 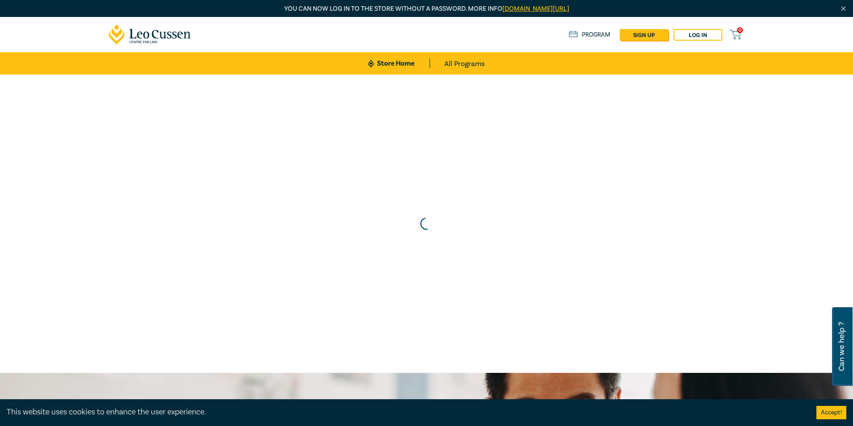 What do you see at coordinates (740, 30) in the screenshot?
I see `span: 0` at bounding box center [740, 30].